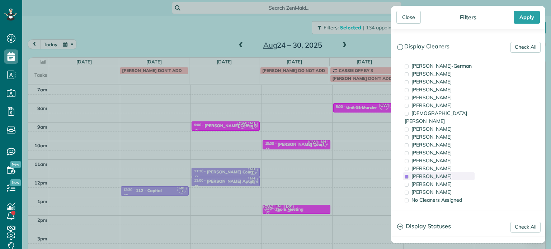  What do you see at coordinates (468, 227) in the screenshot?
I see `a: Display Statuses` at bounding box center [468, 227].